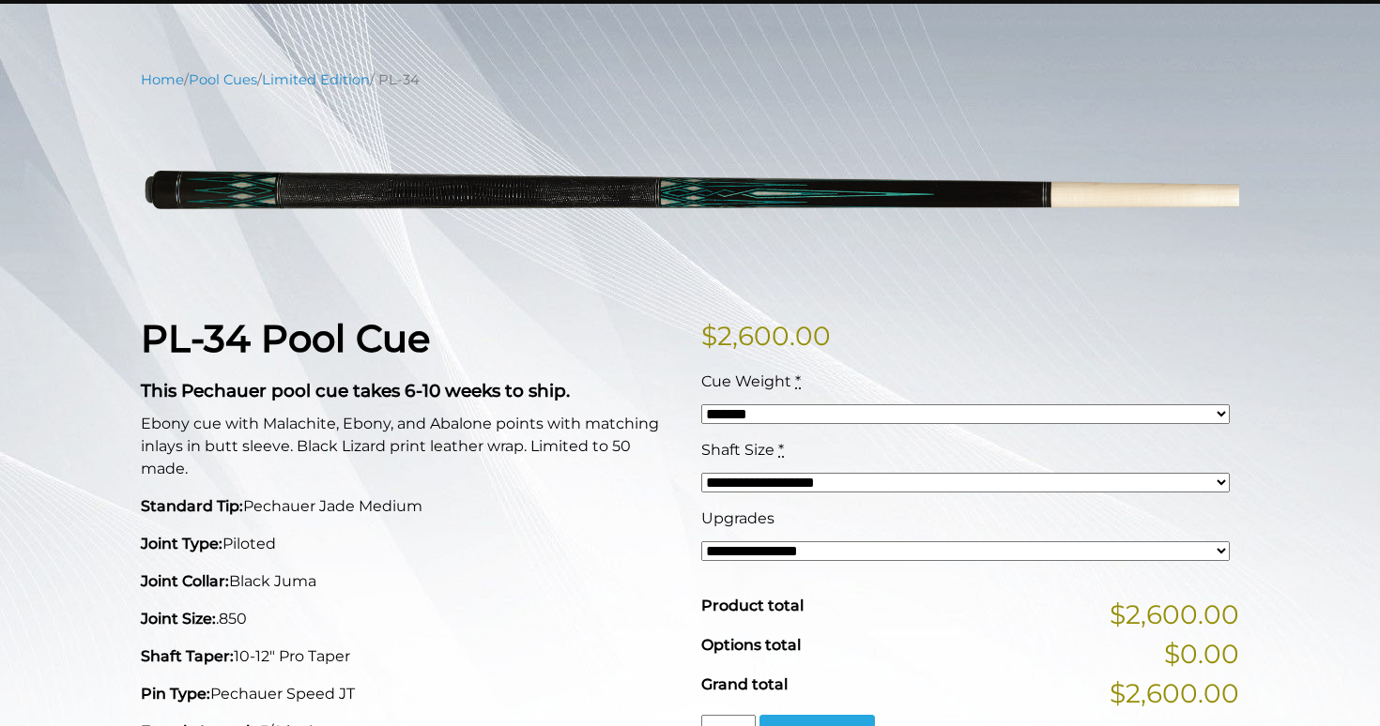 The width and height of the screenshot is (1380, 726). Describe the element at coordinates (766, 336) in the screenshot. I see `bdi: 2,600.00` at that location.